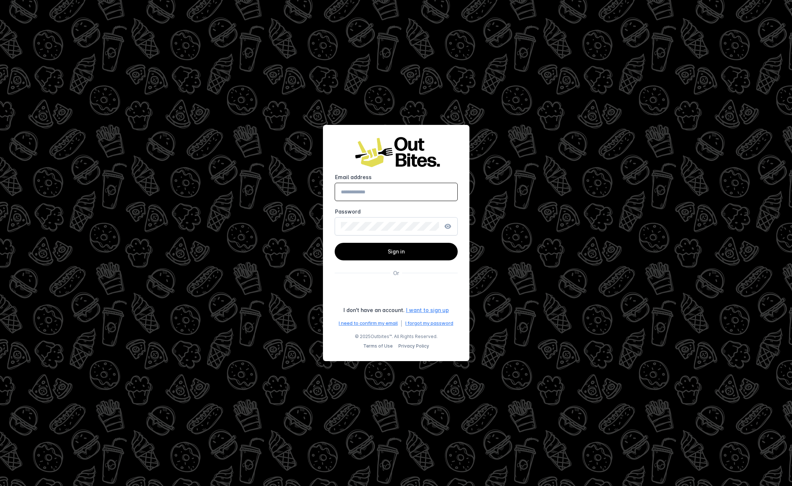 This screenshot has width=792, height=486. I want to click on span: Sign in, so click(396, 251).